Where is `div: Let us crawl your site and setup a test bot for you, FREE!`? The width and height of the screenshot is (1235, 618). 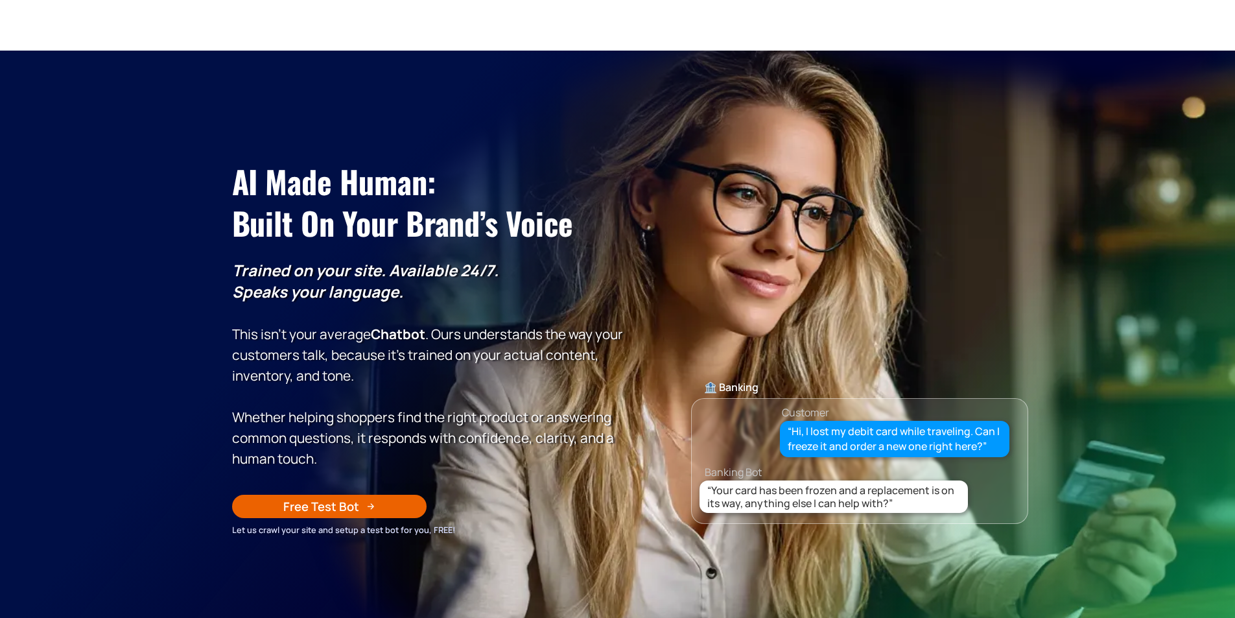 div: Let us crawl your site and setup a test bot for you, FREE! is located at coordinates (428, 530).